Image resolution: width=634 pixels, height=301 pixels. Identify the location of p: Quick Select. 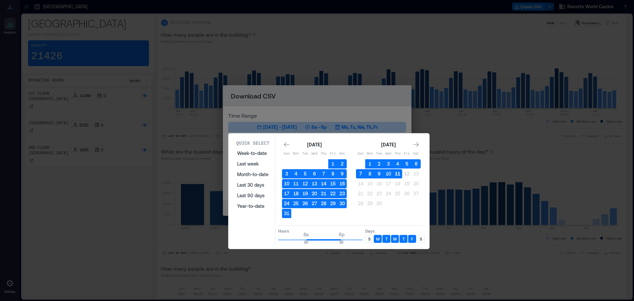
(253, 143).